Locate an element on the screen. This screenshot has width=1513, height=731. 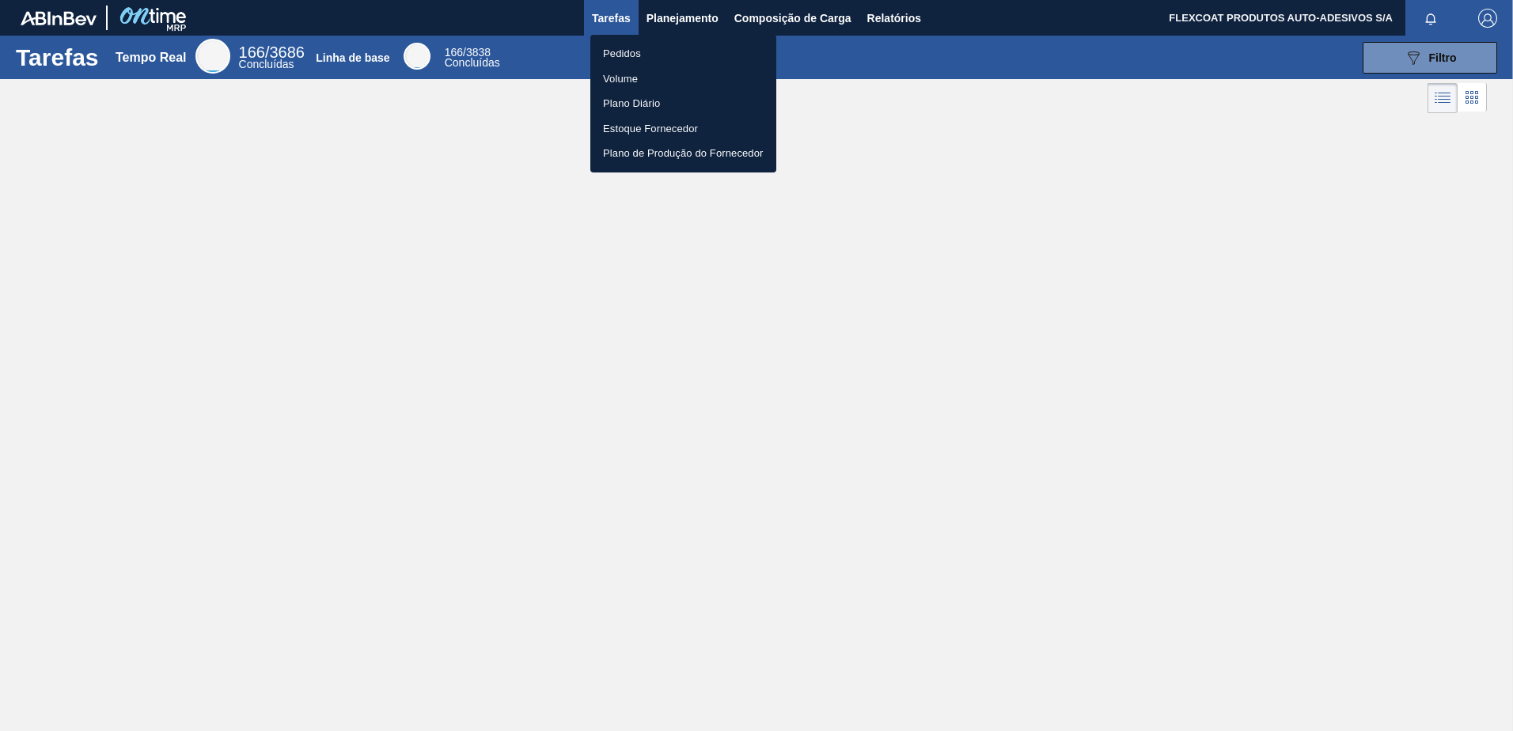
a: Plano Diário is located at coordinates (683, 104).